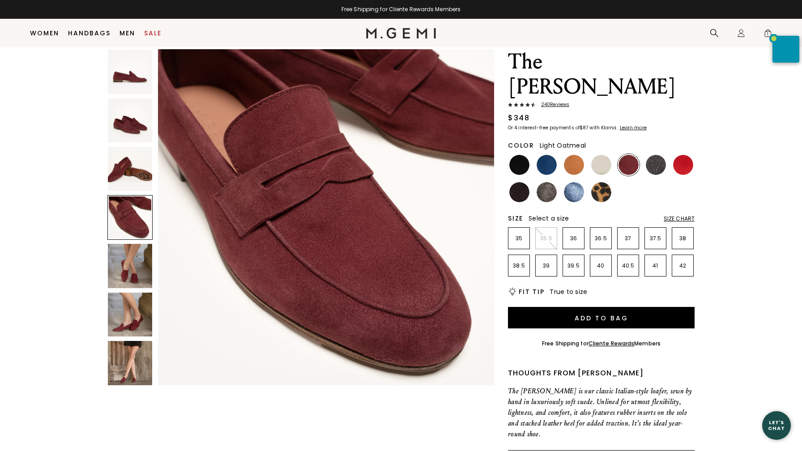 This screenshot has height=451, width=802. Describe the element at coordinates (519, 239) in the screenshot. I see `p: 35` at that location.